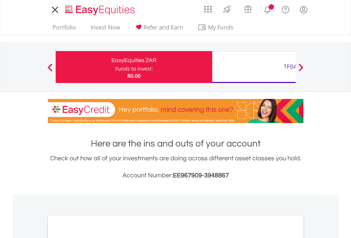 The width and height of the screenshot is (351, 238). I want to click on div: EasyEquities ZAR, so click(134, 60).